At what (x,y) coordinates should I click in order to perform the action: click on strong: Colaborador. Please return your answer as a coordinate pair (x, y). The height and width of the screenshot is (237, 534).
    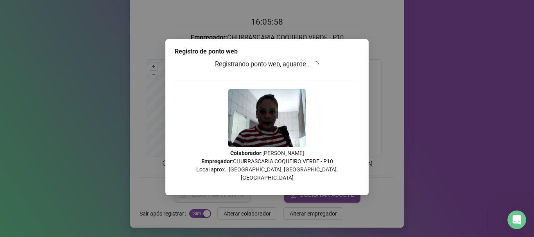
    Looking at the image, I should click on (246, 153).